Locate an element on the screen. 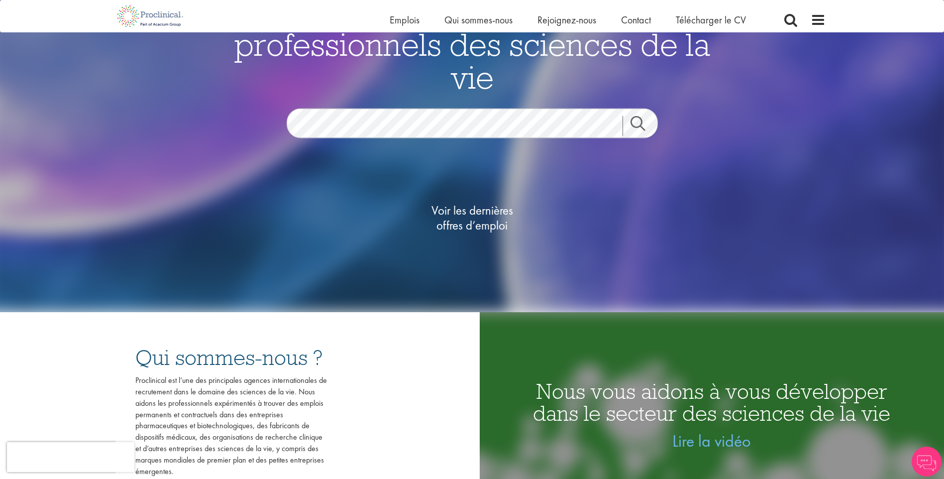  span: Télécharger le CV is located at coordinates (711, 20).